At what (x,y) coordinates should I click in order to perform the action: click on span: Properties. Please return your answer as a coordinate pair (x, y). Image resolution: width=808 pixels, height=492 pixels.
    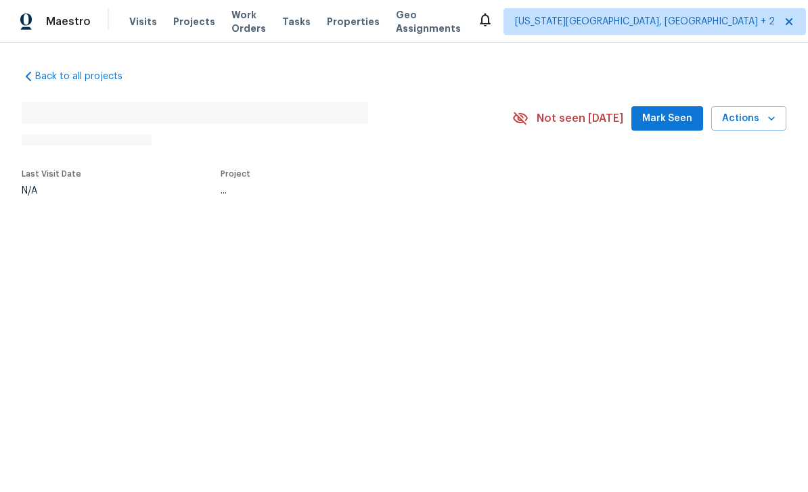
    Looking at the image, I should click on (353, 22).